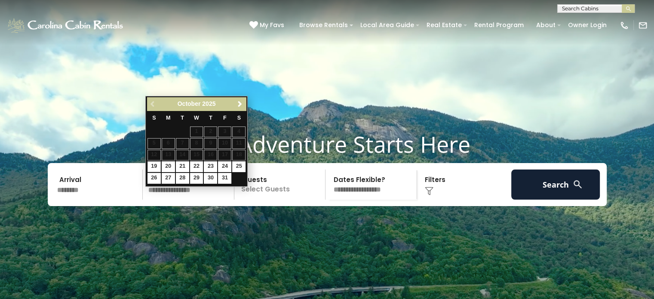  Describe the element at coordinates (189, 104) in the screenshot. I see `span: October` at that location.